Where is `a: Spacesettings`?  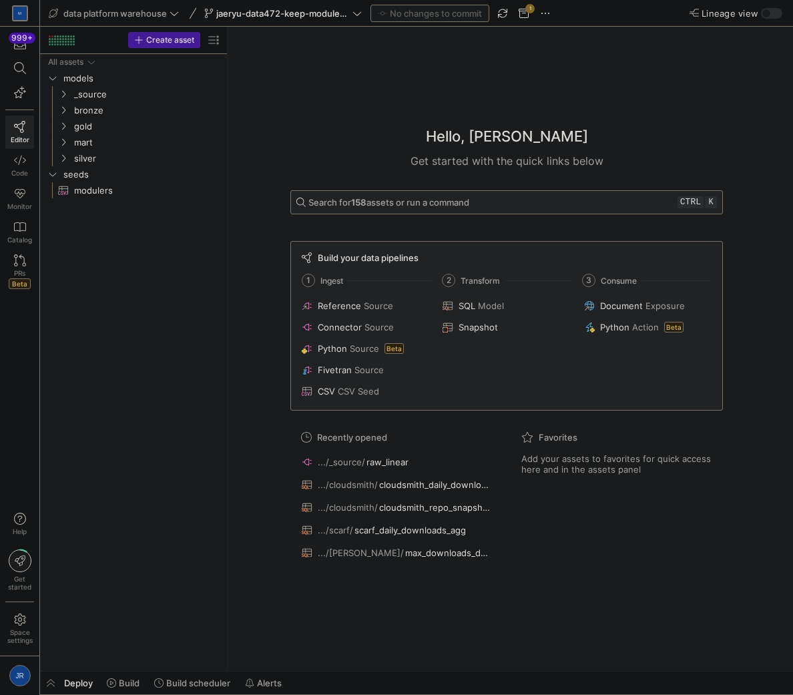 a: Spacesettings is located at coordinates (19, 629).